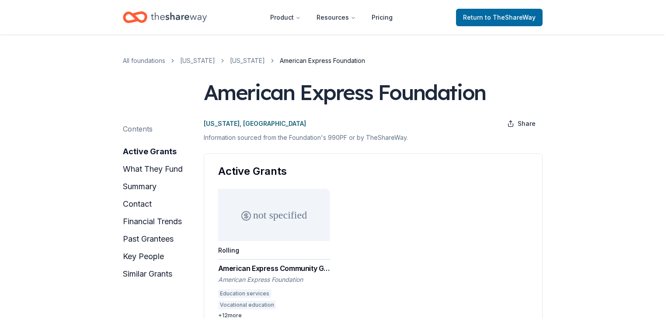 Image resolution: width=665 pixels, height=319 pixels. What do you see at coordinates (274, 268) in the screenshot?
I see `div: American Express Community Giving` at bounding box center [274, 268].